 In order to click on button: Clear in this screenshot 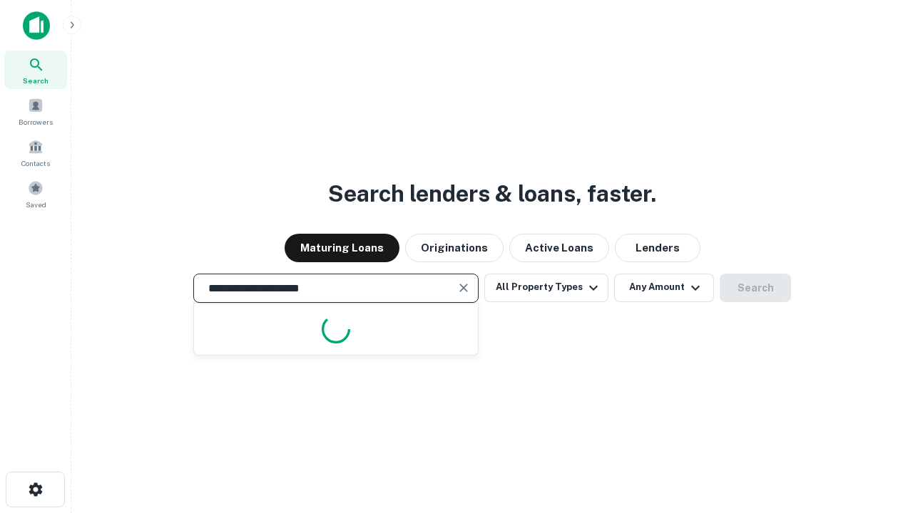, I will do `click(463, 288)`.